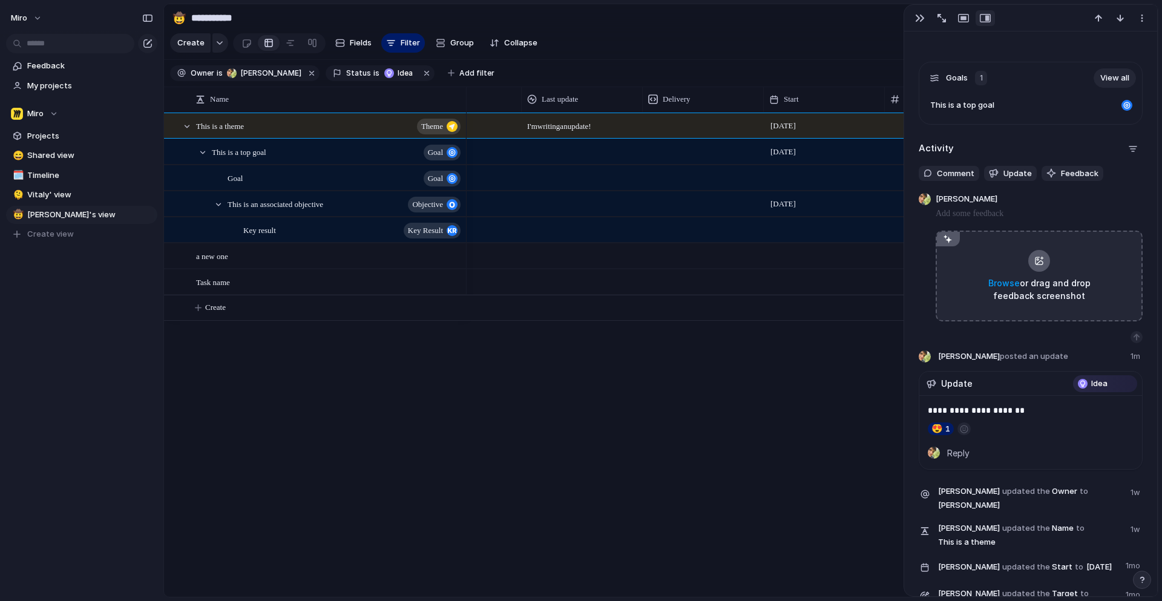 This screenshot has height=601, width=1162. I want to click on span: Filter, so click(410, 43).